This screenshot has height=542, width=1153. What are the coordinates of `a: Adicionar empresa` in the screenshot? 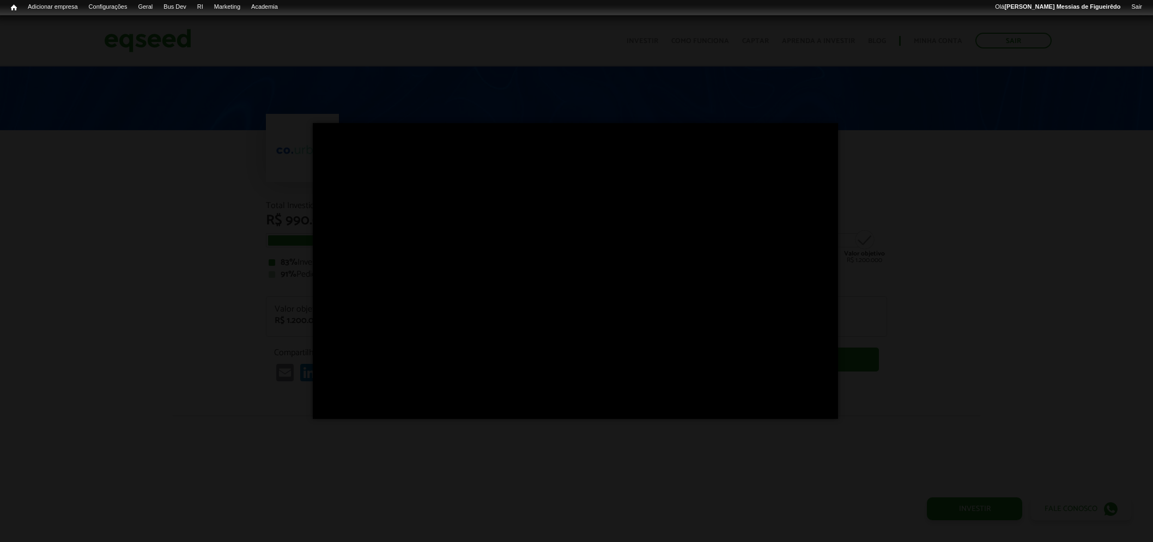 It's located at (53, 7).